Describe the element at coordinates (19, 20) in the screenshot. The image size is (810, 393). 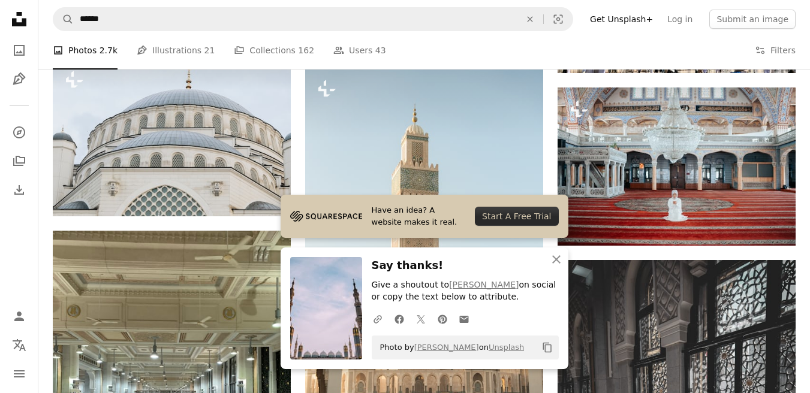
I see `a: Home — Unsplash` at that location.